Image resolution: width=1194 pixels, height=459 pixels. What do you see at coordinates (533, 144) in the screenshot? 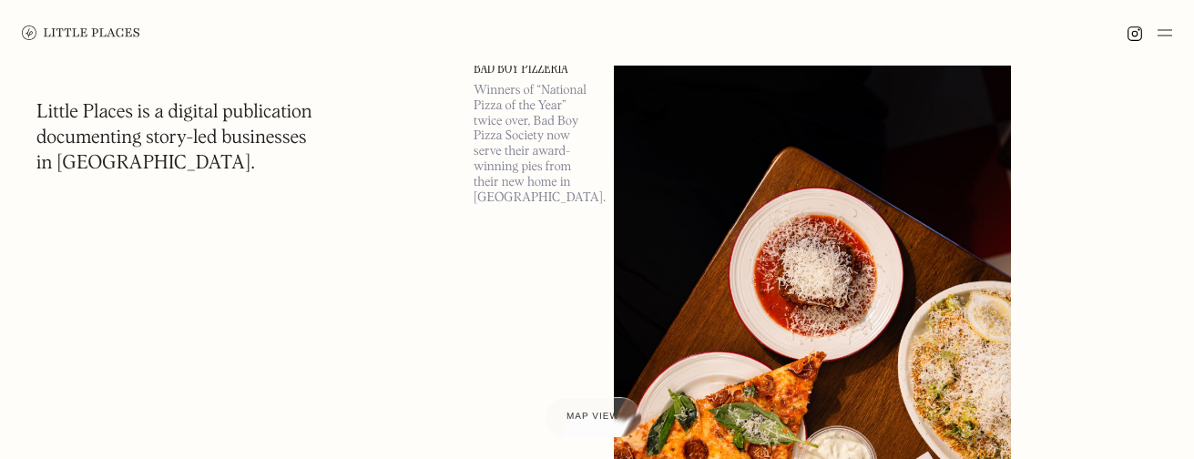
I see `p: Winners of “National Pizza of the Year” twice over, Bad Boy Pizza Society now serve their award-w...` at bounding box center [533, 144].